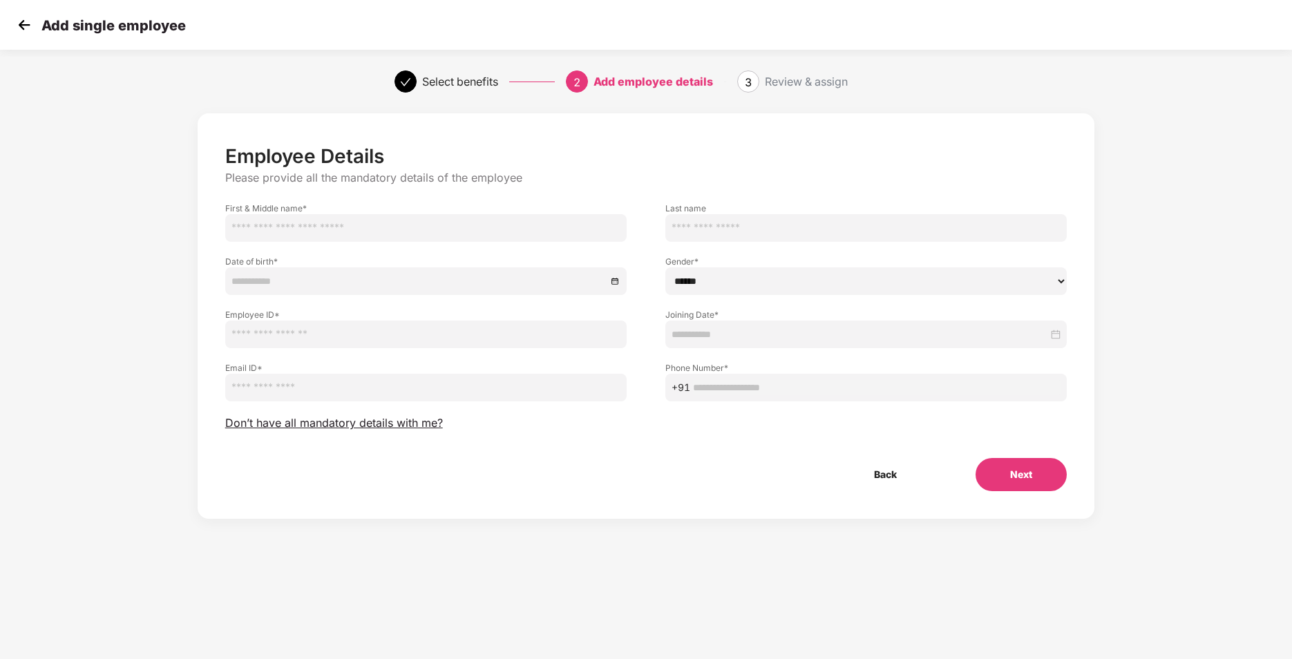  Describe the element at coordinates (865, 208) in the screenshot. I see `label: Last name` at that location.